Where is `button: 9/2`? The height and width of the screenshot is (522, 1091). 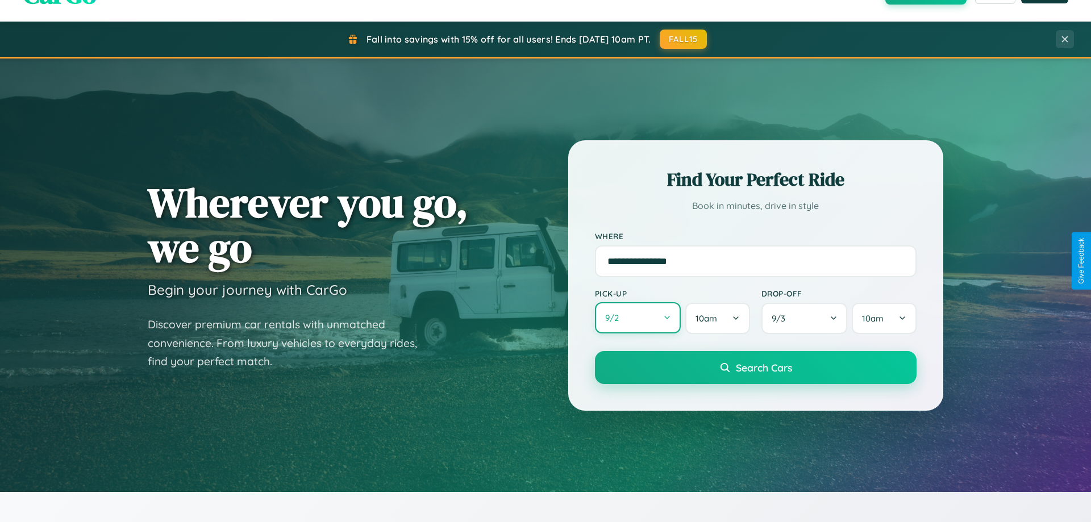 button: 9/2 is located at coordinates (638, 318).